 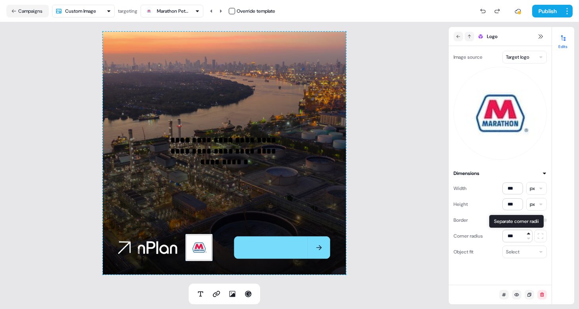 I want to click on button: Select, so click(x=524, y=252).